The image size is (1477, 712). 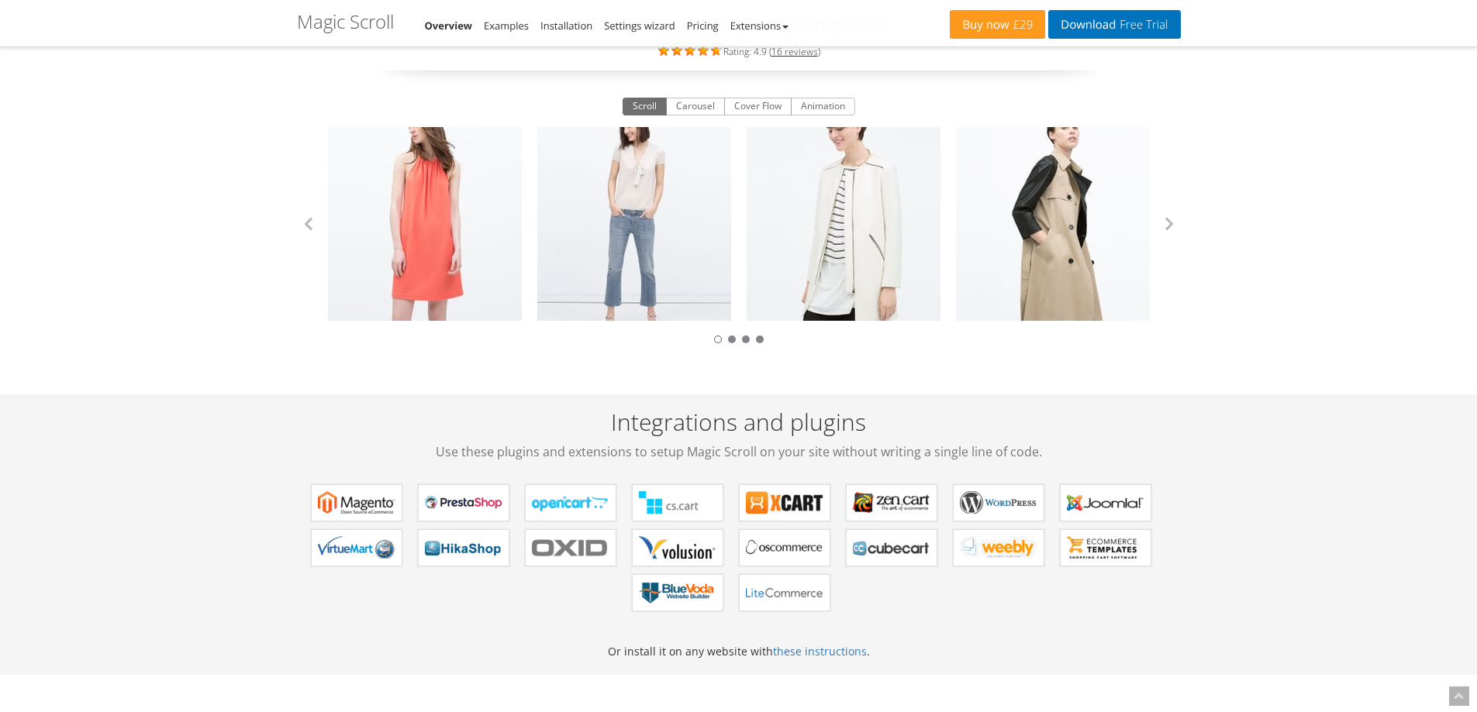 What do you see at coordinates (357, 503) in the screenshot?
I see `b: Magic Scroll for Magento` at bounding box center [357, 503].